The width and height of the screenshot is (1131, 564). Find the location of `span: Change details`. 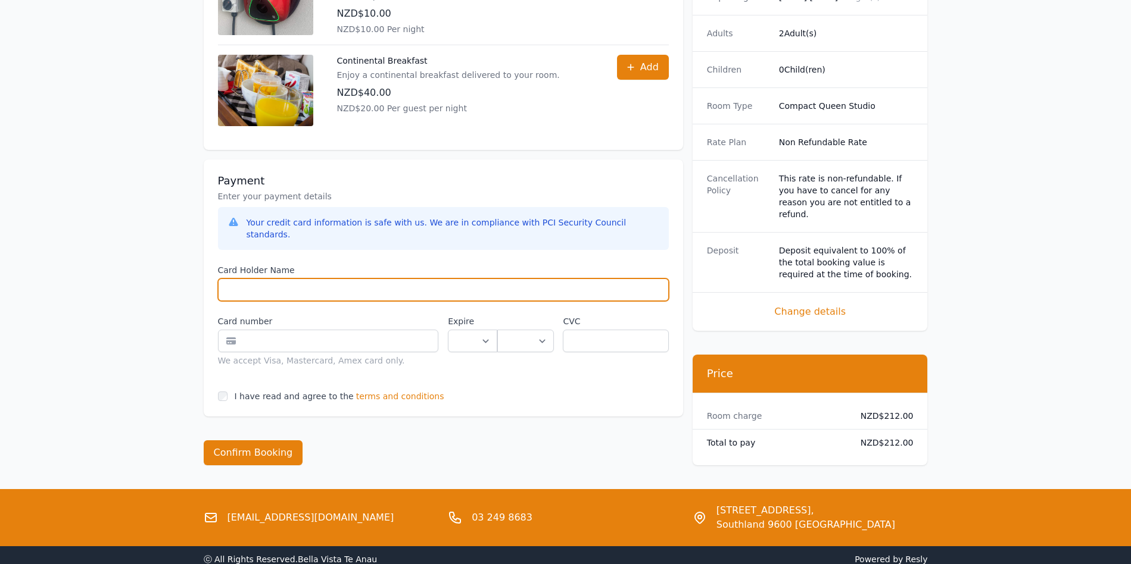

span: Change details is located at coordinates (810, 312).